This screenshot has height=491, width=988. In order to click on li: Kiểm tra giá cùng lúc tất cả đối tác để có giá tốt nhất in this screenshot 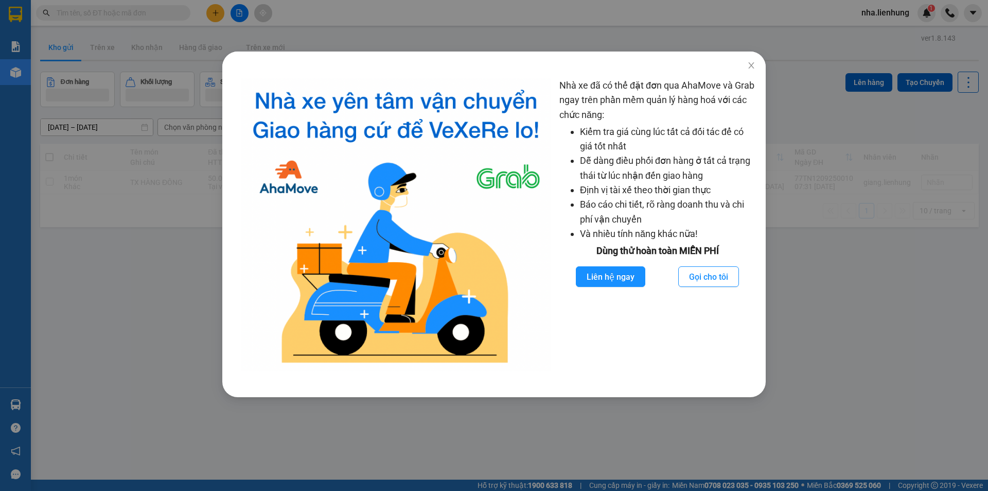, I will do `click(668, 139)`.